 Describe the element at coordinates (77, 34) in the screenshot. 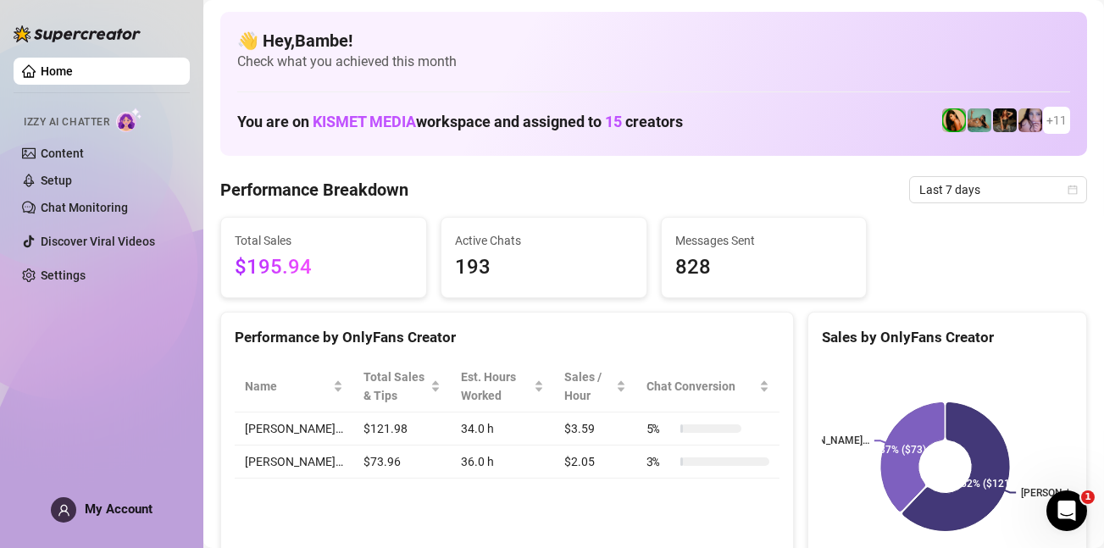

I see `img: logo-BBDzfeDw.svg` at that location.